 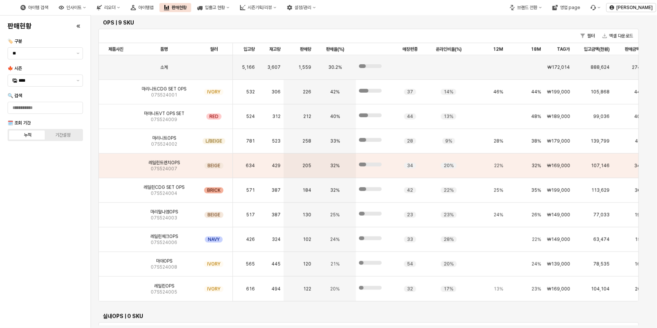 I want to click on span: 46%, so click(x=498, y=92).